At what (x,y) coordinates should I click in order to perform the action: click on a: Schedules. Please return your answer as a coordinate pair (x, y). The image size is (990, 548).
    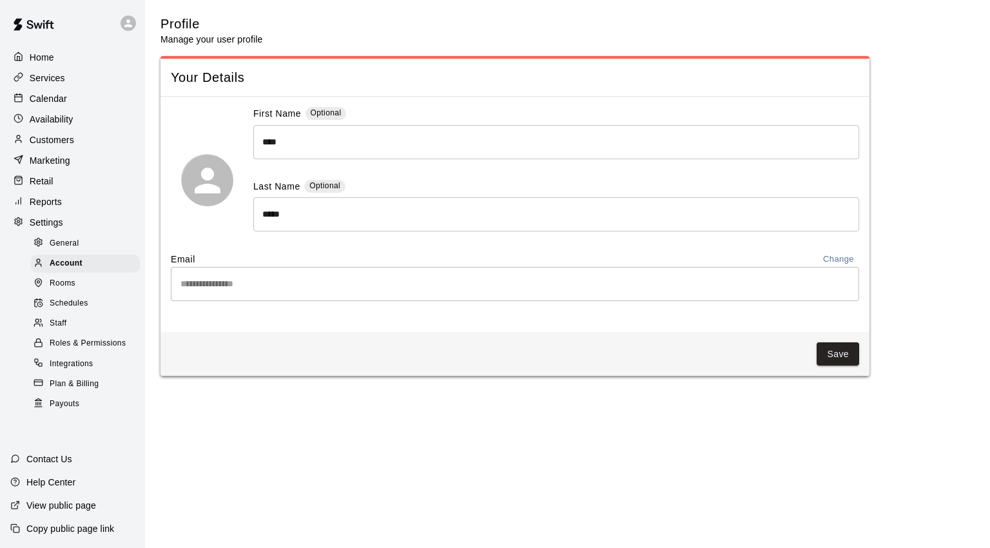
    Looking at the image, I should click on (88, 304).